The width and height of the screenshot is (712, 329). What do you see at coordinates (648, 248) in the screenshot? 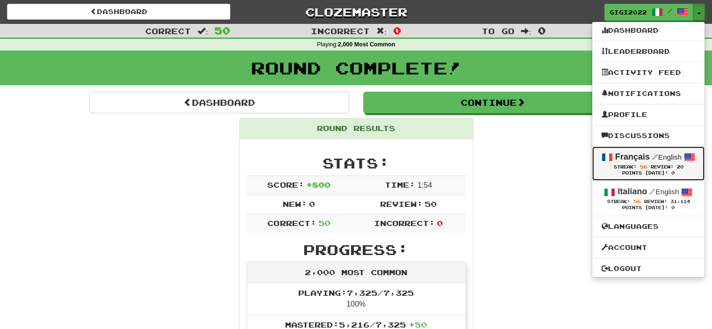
I see `a: Account` at bounding box center [648, 248].